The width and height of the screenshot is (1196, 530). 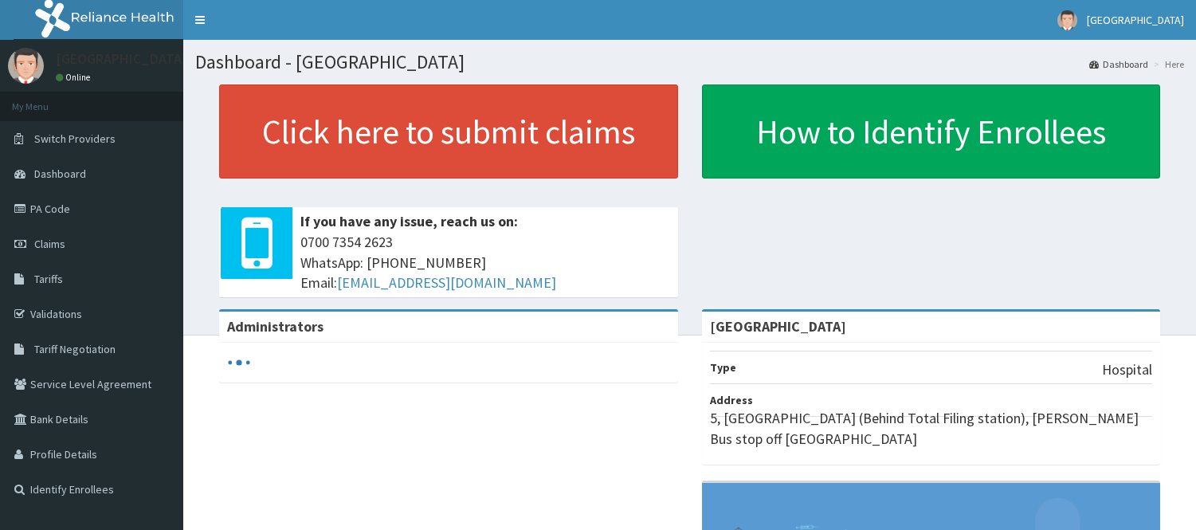 I want to click on a: Online, so click(x=75, y=77).